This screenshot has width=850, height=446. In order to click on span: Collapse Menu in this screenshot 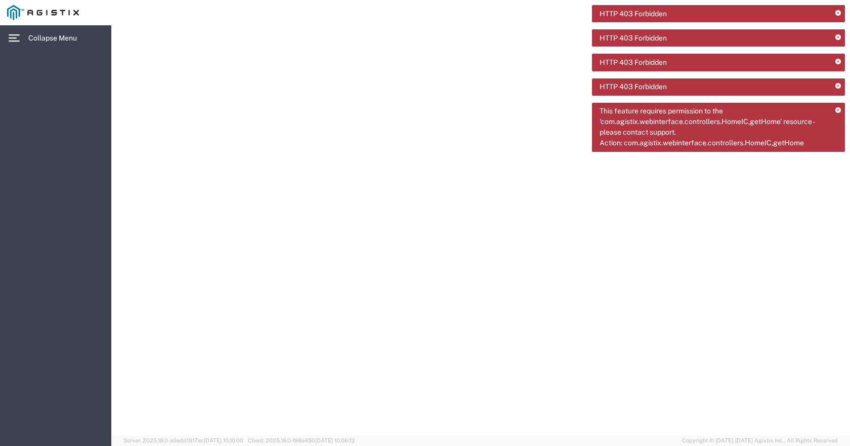, I will do `click(56, 38)`.